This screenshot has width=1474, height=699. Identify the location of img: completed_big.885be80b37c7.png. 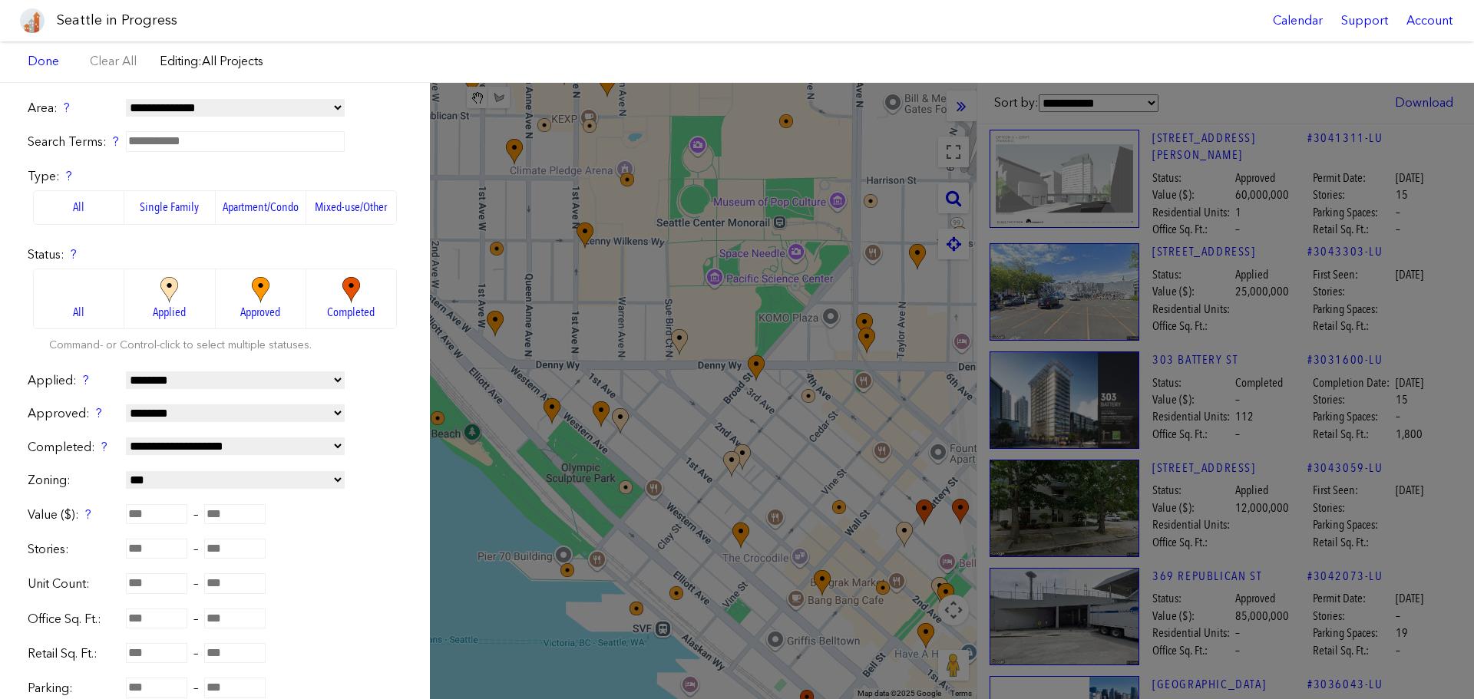
(351, 290).